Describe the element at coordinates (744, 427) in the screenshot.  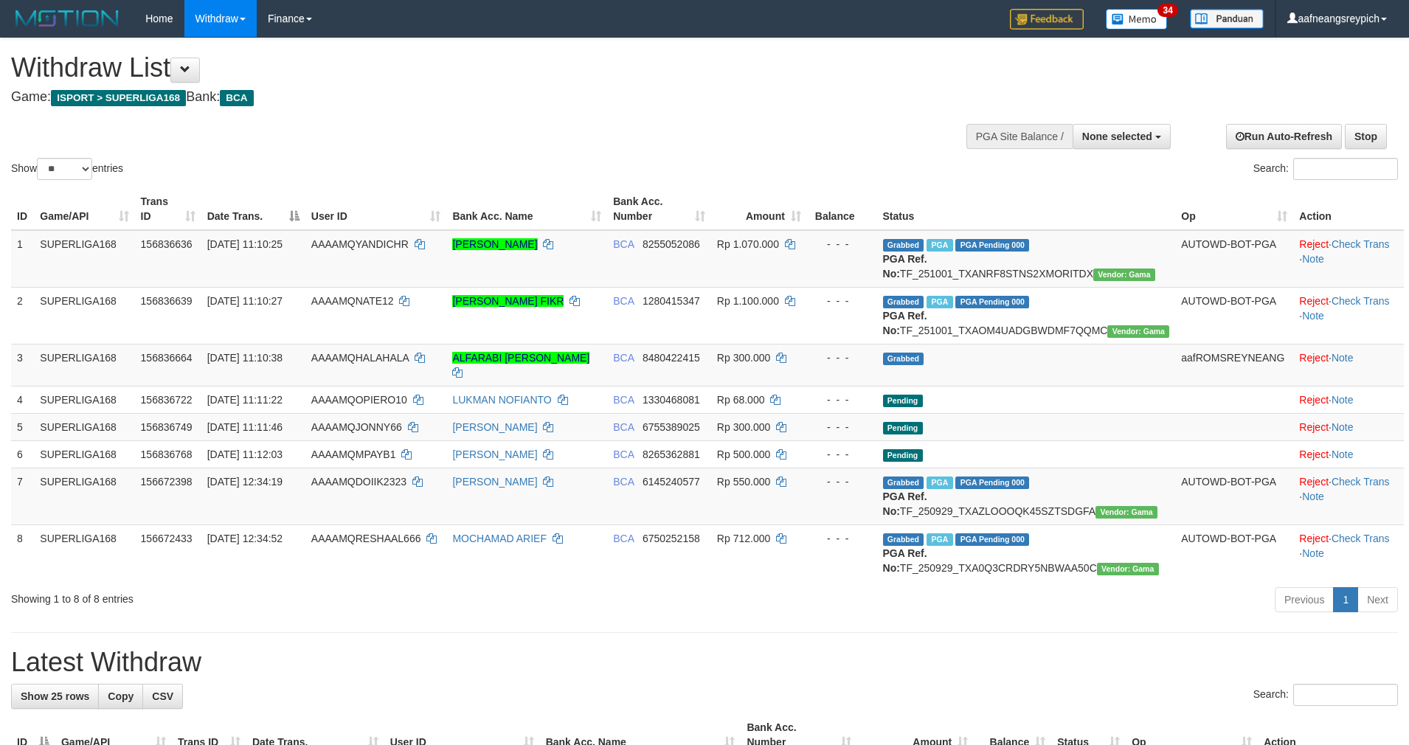
I see `span: Rp 300.000` at that location.